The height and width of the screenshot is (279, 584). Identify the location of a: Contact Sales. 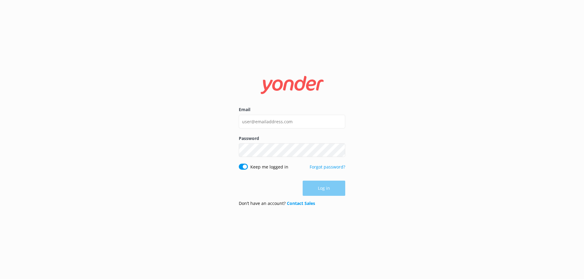
(301, 203).